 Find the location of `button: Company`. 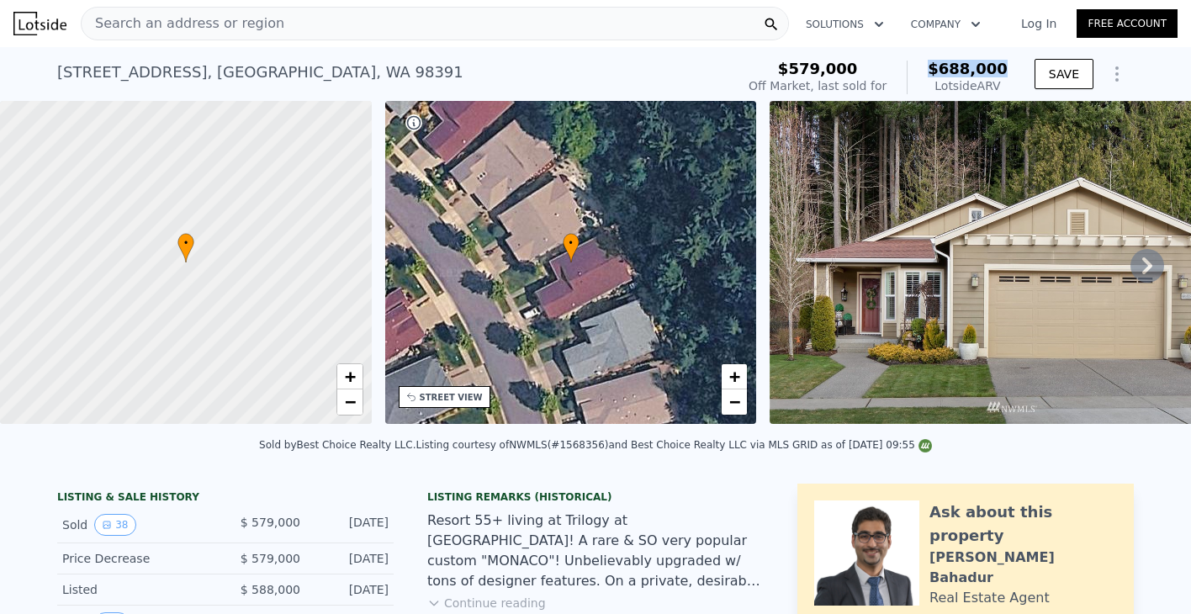

button: Company is located at coordinates (945, 24).